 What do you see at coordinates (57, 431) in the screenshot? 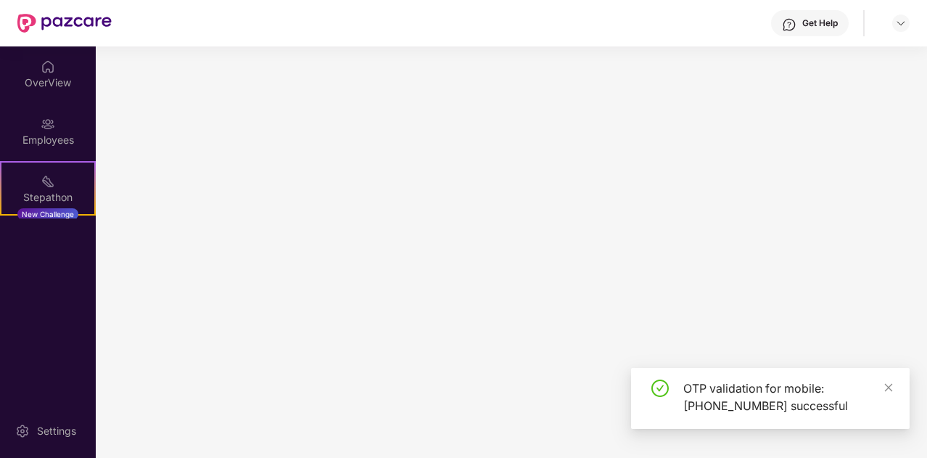
I see `div: Settings` at bounding box center [57, 431].